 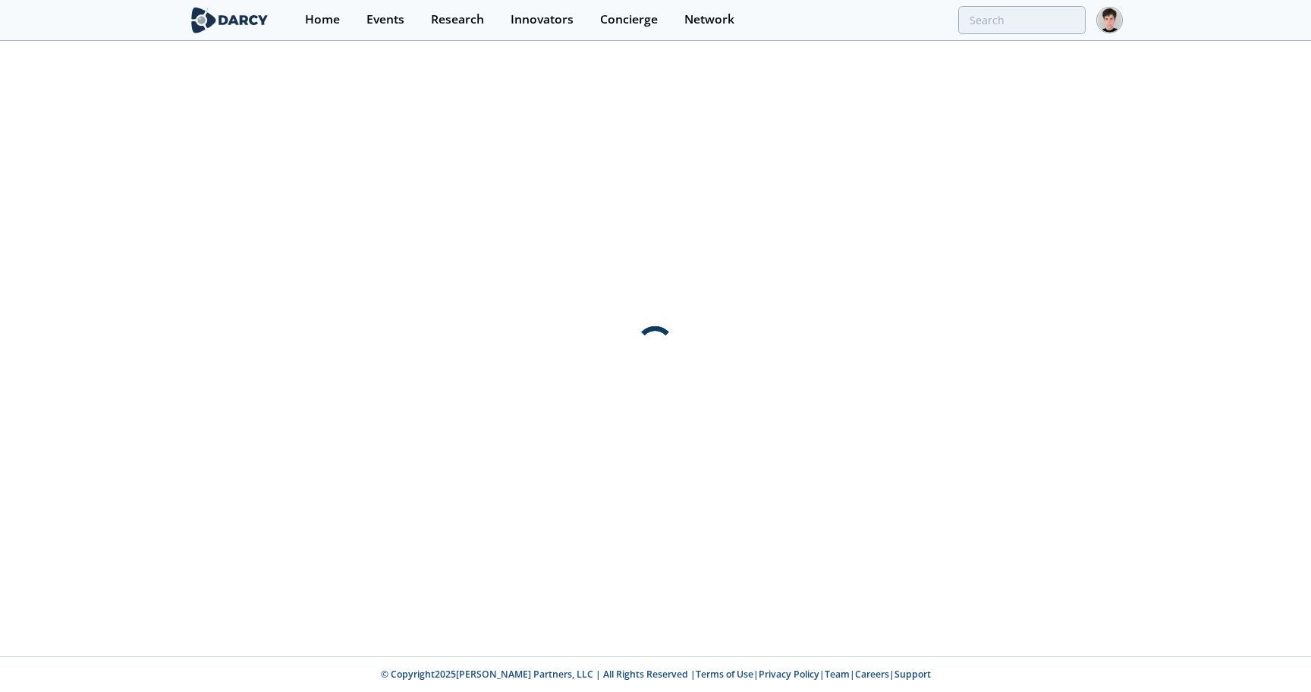 I want to click on a: Support, so click(x=913, y=674).